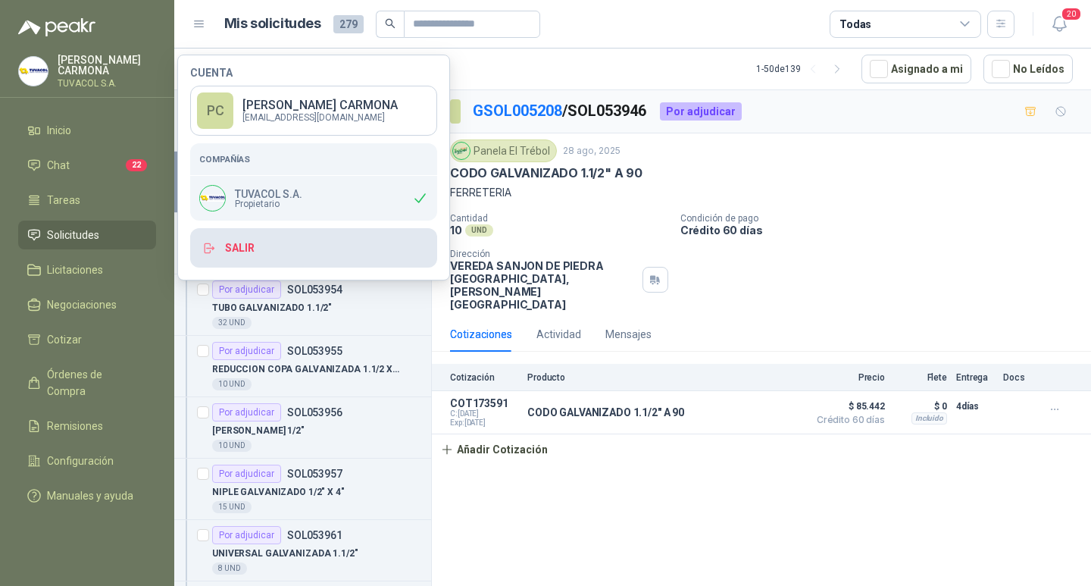 The height and width of the screenshot is (586, 1091). What do you see at coordinates (802, 69) in the screenshot?
I see `div: 1 - 50 de 139` at bounding box center [802, 69].